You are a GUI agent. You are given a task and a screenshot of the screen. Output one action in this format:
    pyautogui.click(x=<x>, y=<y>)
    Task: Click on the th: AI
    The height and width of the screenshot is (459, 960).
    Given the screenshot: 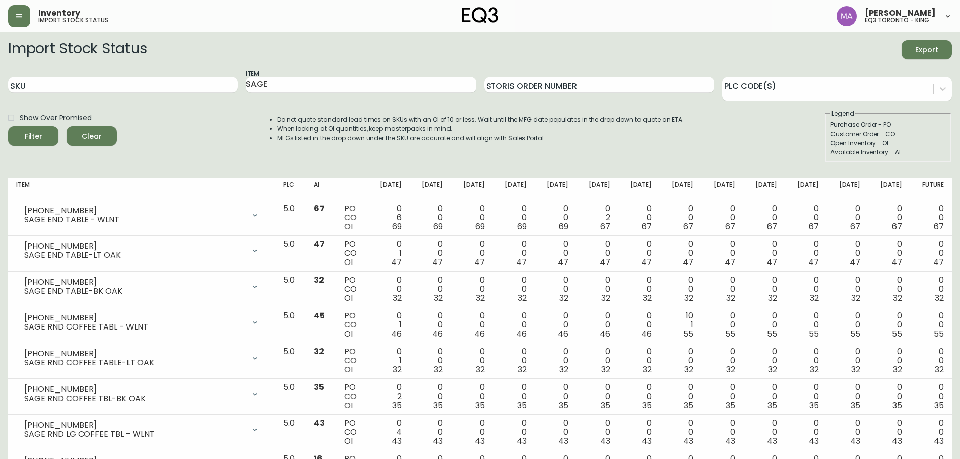 What is the action you would take?
    pyautogui.click(x=321, y=189)
    